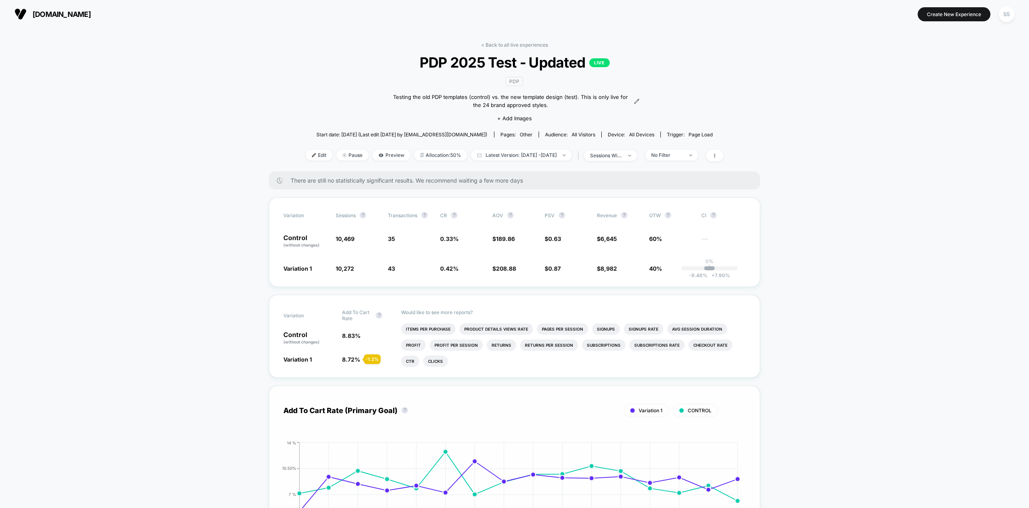  Describe the element at coordinates (710, 261) in the screenshot. I see `p: 0%` at that location.